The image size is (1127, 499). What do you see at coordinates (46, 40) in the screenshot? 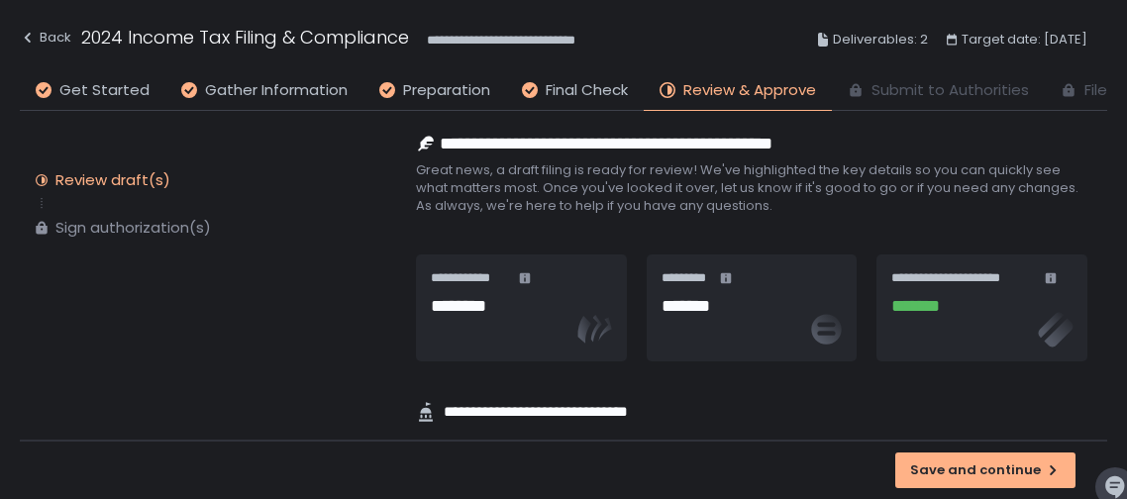
I see `button: Back` at bounding box center [46, 40].